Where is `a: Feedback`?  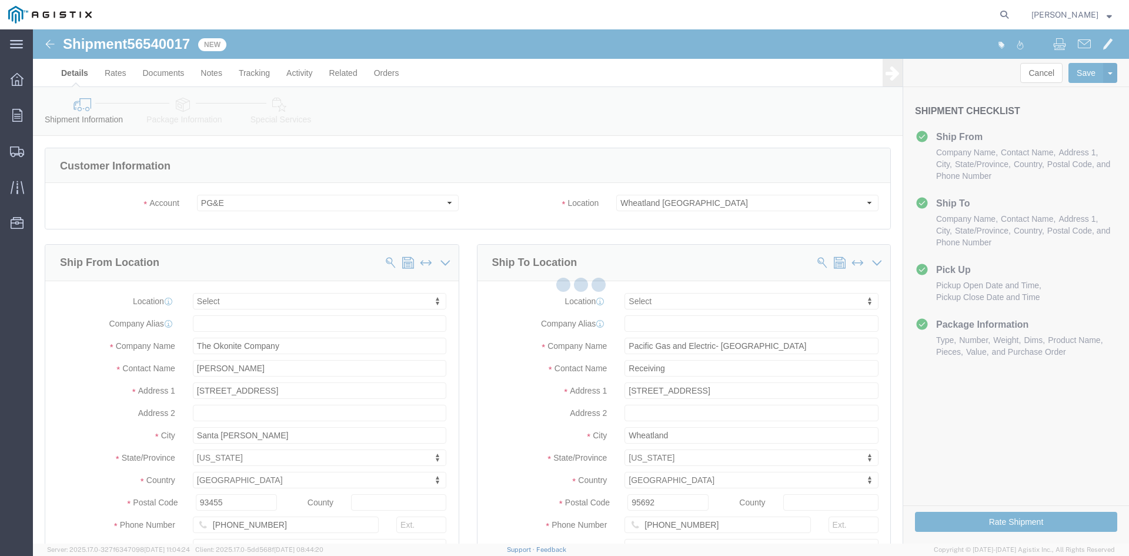
a: Feedback is located at coordinates (551, 549).